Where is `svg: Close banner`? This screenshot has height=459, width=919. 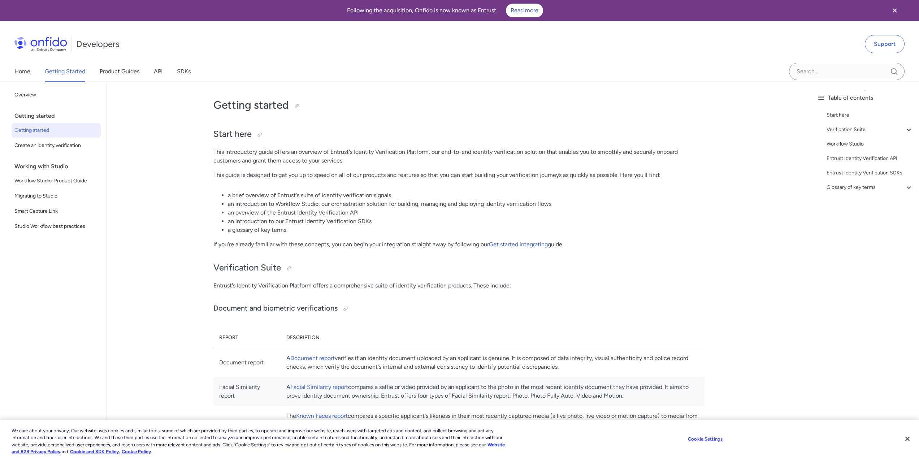
svg: Close banner is located at coordinates (895, 10).